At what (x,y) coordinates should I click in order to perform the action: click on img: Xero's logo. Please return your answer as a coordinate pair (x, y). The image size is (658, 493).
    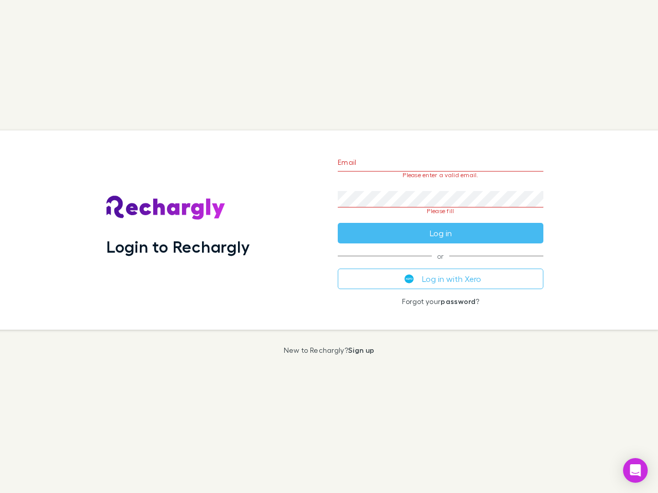
    Looking at the image, I should click on (409, 279).